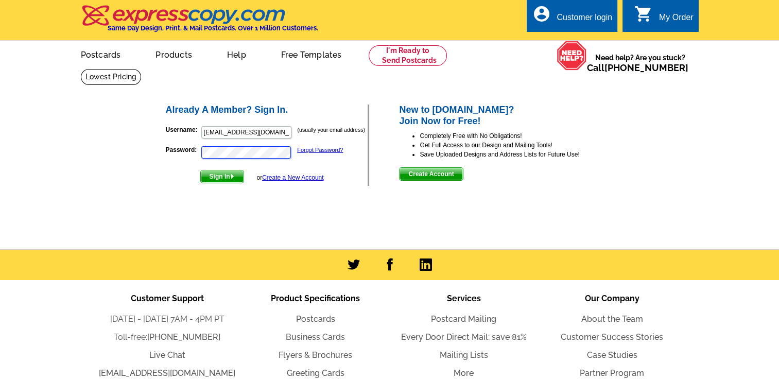  What do you see at coordinates (222, 177) in the screenshot?
I see `button: Sign In` at bounding box center [222, 177].